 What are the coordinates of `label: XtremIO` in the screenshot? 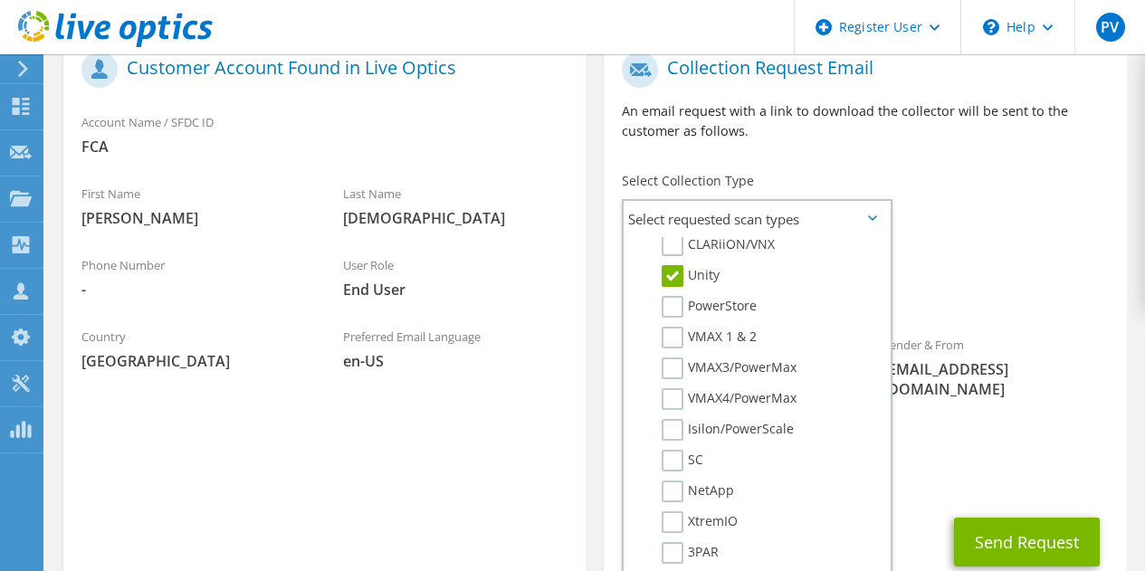 It's located at (700, 522).